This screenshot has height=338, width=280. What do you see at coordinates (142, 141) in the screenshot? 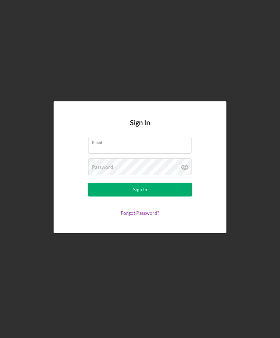
I see `label: Email` at bounding box center [142, 141].